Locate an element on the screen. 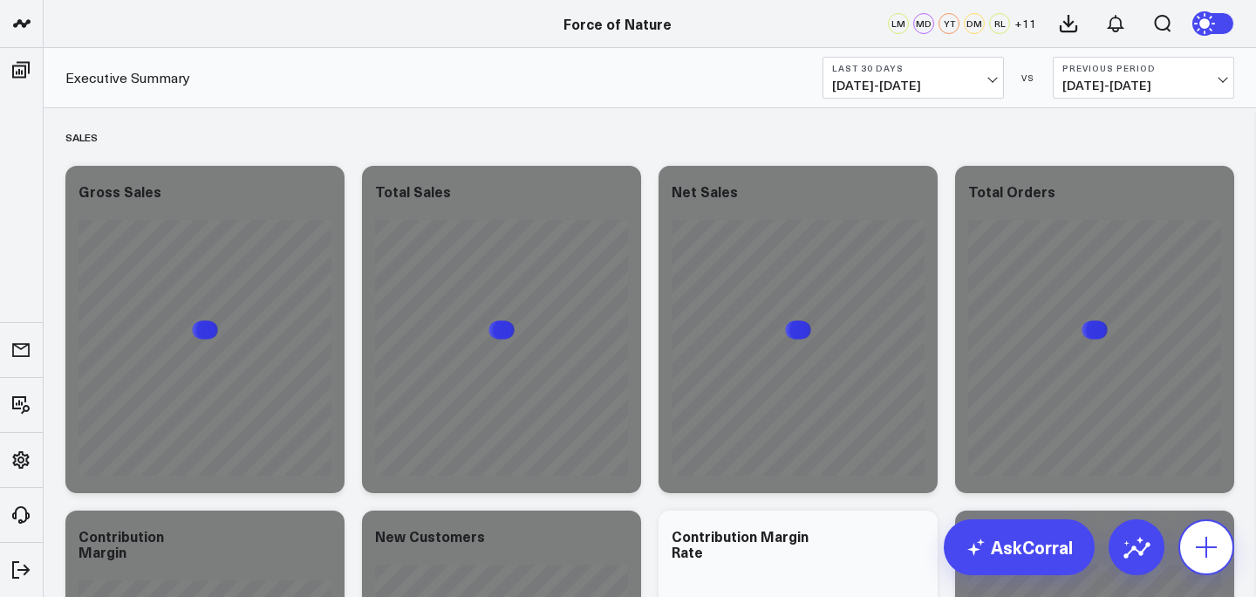 The image size is (1256, 597). div: MD is located at coordinates (924, 24).